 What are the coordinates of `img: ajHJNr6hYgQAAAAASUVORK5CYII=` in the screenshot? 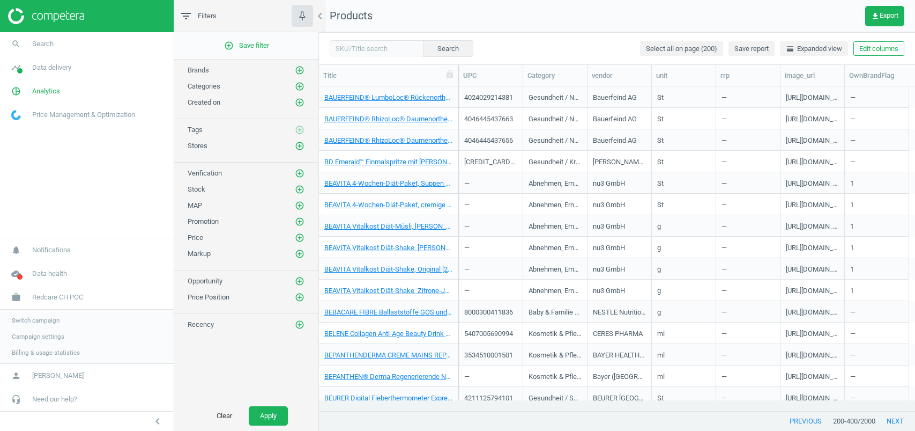 It's located at (46, 16).